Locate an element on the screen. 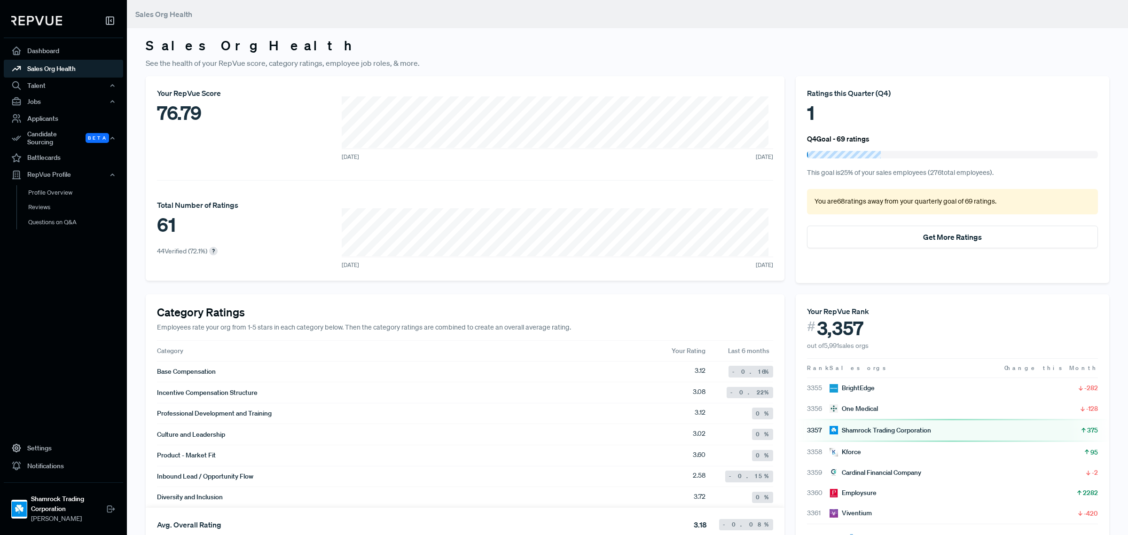 This screenshot has width=1128, height=535. span: Diversity and Inclusion is located at coordinates (190, 497).